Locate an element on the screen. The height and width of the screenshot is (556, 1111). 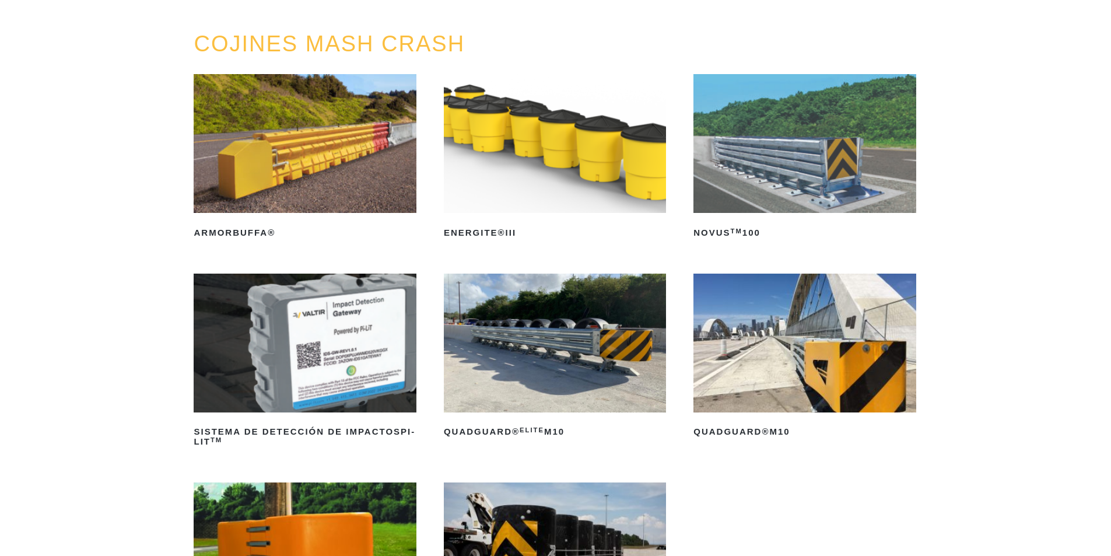
a: COJINES MASH CRASH is located at coordinates (329, 44).